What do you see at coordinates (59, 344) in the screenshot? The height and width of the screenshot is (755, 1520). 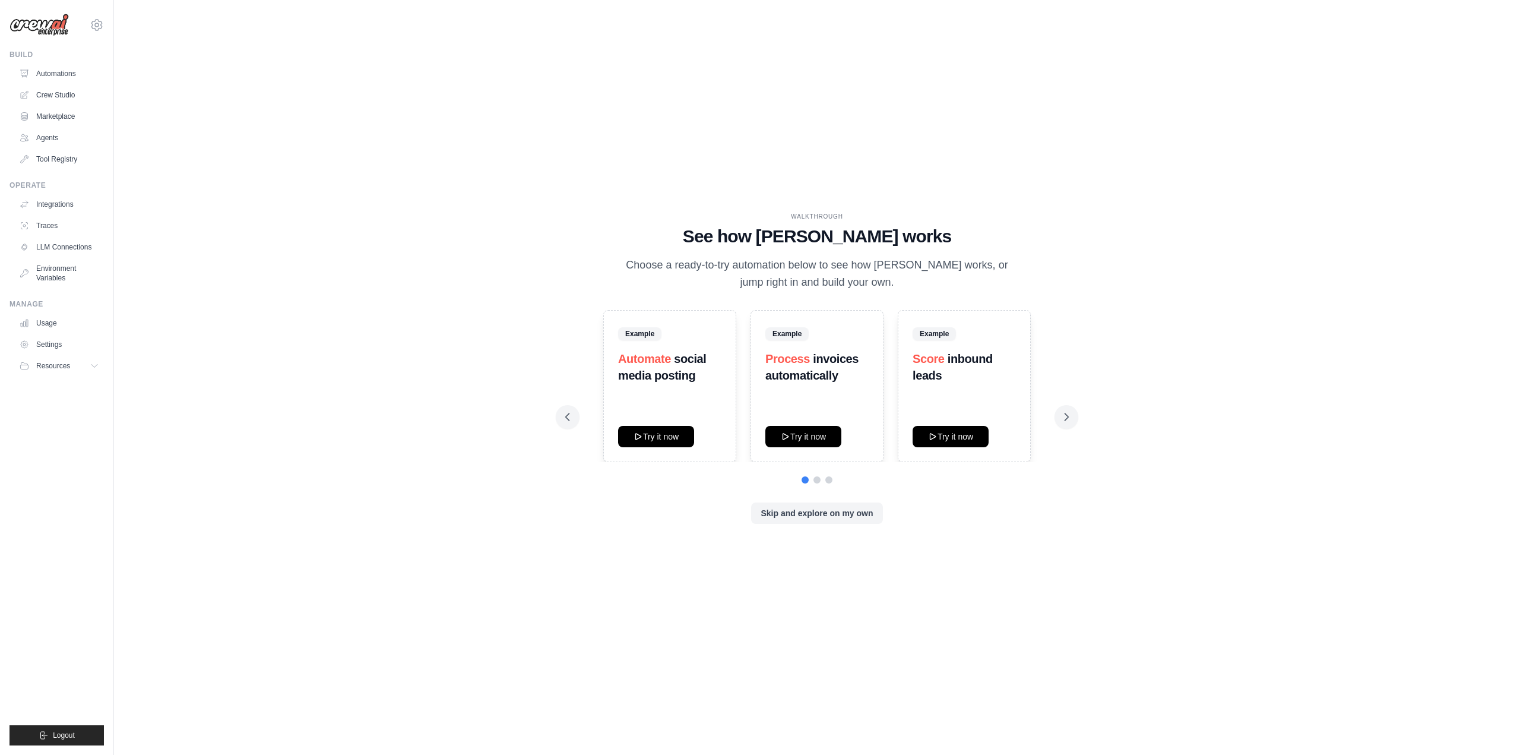 I see `a: Settings` at bounding box center [59, 344].